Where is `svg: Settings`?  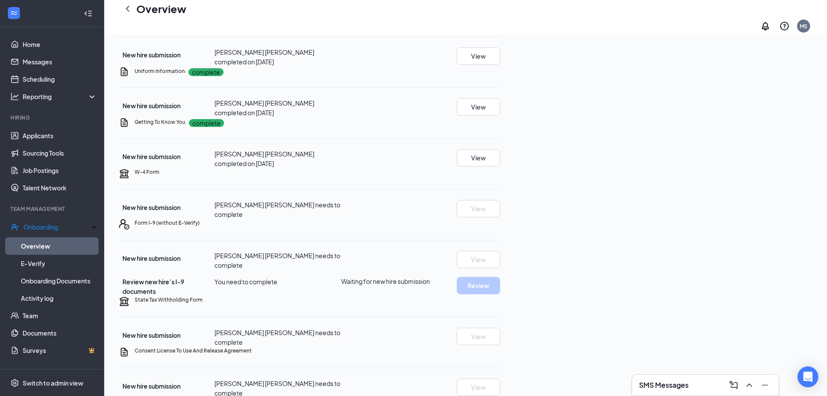
svg: Settings is located at coordinates (15, 383).